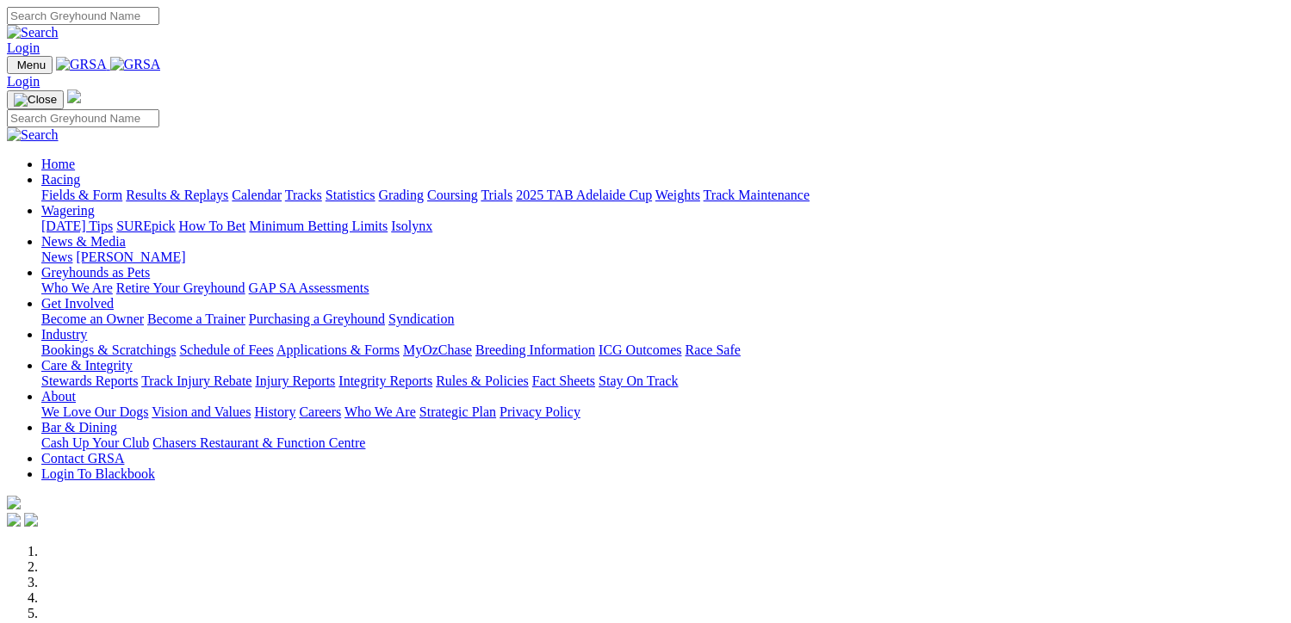  What do you see at coordinates (452, 195) in the screenshot?
I see `a: Coursing` at bounding box center [452, 195].